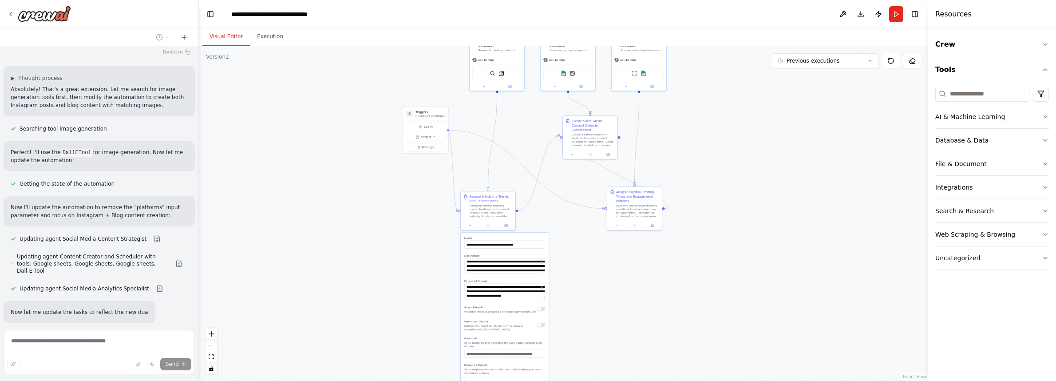 The height and width of the screenshot is (381, 1056). Describe the element at coordinates (211, 351) in the screenshot. I see `div: React Flow controls` at that location.